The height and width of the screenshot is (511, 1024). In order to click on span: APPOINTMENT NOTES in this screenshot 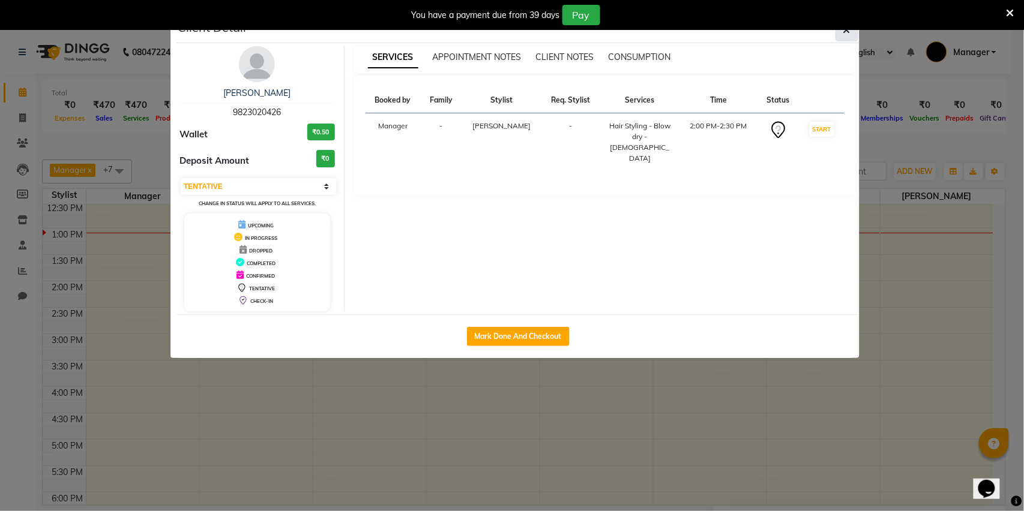, I will do `click(477, 57)`.